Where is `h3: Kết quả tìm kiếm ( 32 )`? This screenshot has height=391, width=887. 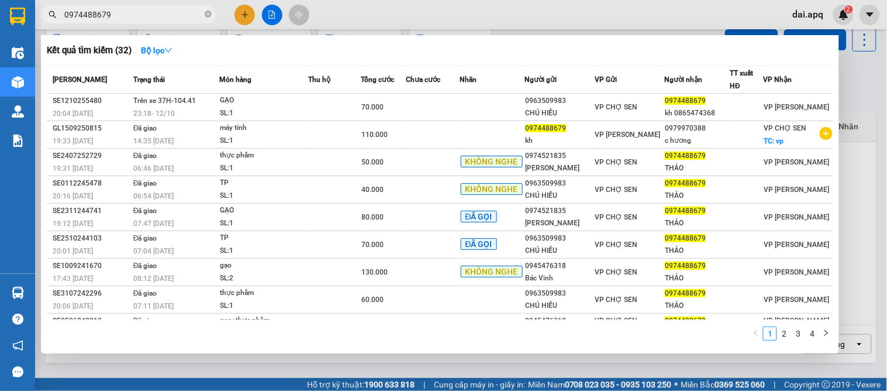 h3: Kết quả tìm kiếm ( 32 ) is located at coordinates (89, 50).